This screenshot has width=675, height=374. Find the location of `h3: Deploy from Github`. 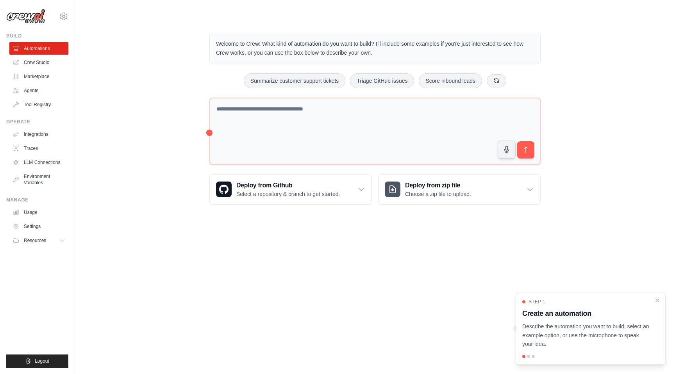

h3: Deploy from Github is located at coordinates (288, 186).